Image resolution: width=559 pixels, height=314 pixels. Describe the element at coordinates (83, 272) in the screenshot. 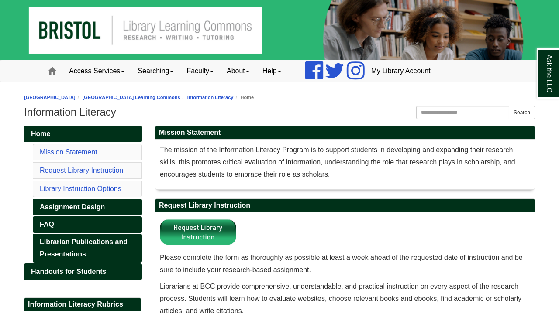

I see `a: Handouts for Students` at that location.